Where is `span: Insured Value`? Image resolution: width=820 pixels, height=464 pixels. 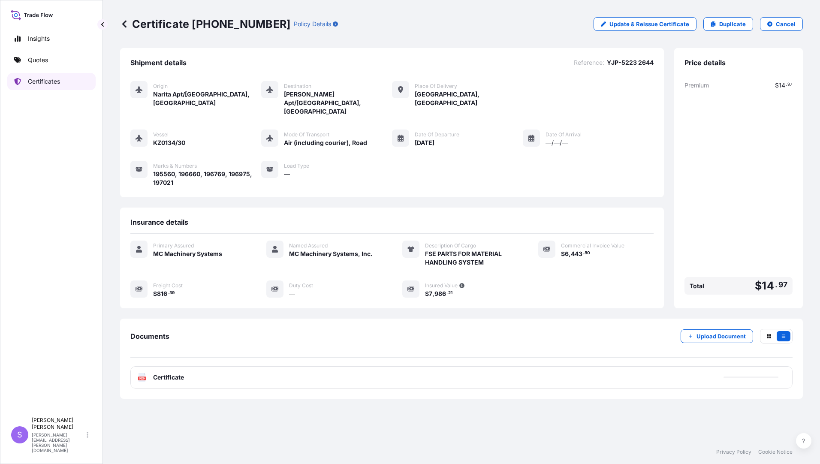
span: Insured Value is located at coordinates (441, 285).